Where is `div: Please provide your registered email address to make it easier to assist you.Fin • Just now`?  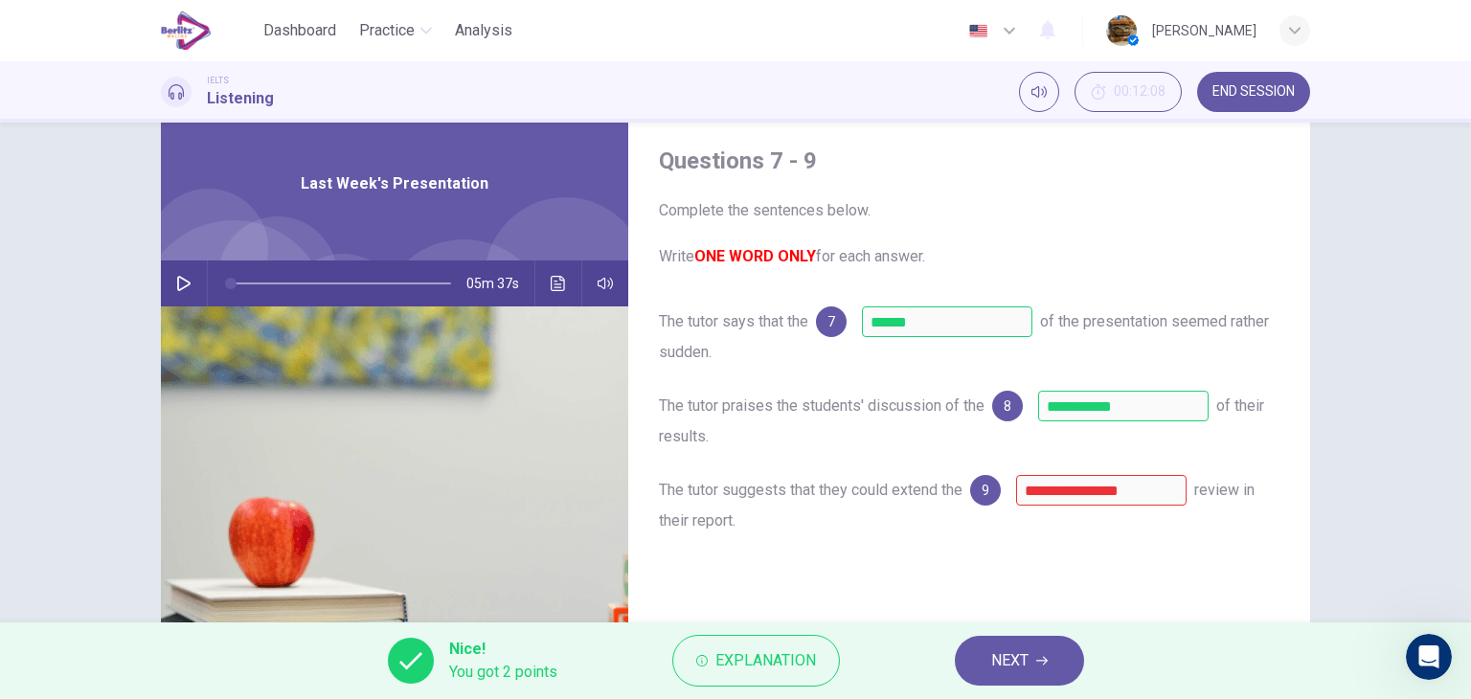
div: Please provide your registered email address to make it easier to assist you.Fin • Just now is located at coordinates (165, 186).